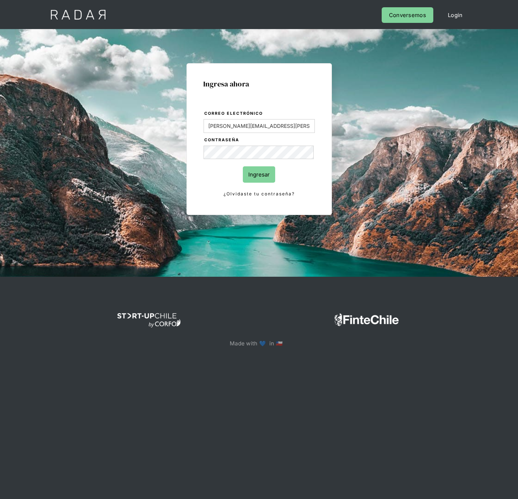  Describe the element at coordinates (259, 174) in the screenshot. I see `input: Ingresar` at that location.